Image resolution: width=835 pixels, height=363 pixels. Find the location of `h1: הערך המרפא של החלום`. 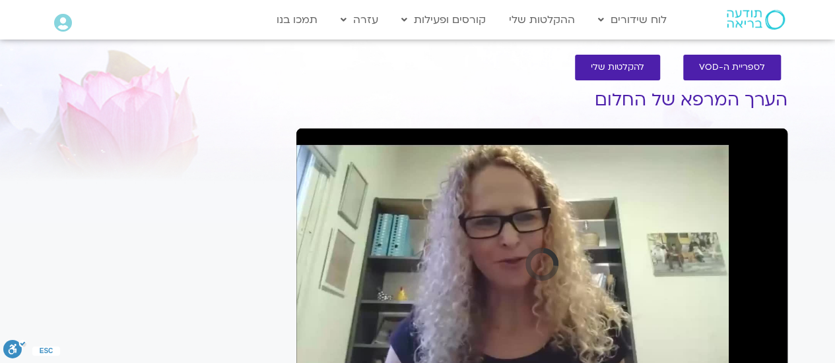

h1: הערך המרפא של החלום is located at coordinates (542, 100).